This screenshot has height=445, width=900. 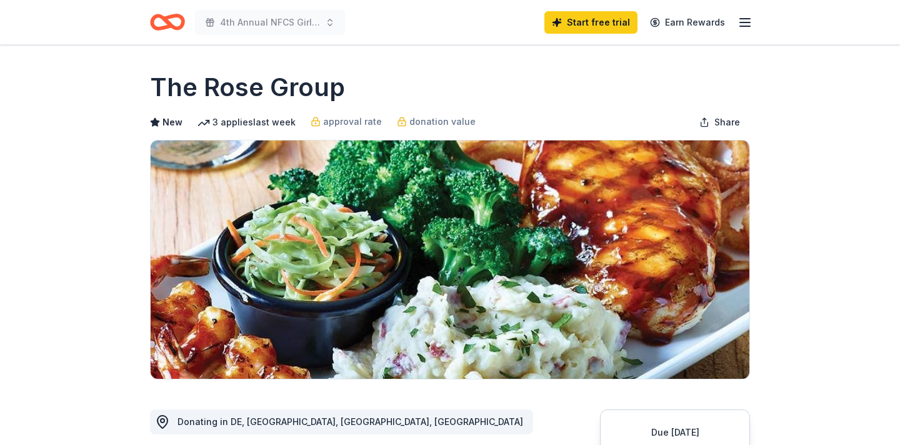 What do you see at coordinates (442, 122) in the screenshot?
I see `span: donation value` at bounding box center [442, 122].